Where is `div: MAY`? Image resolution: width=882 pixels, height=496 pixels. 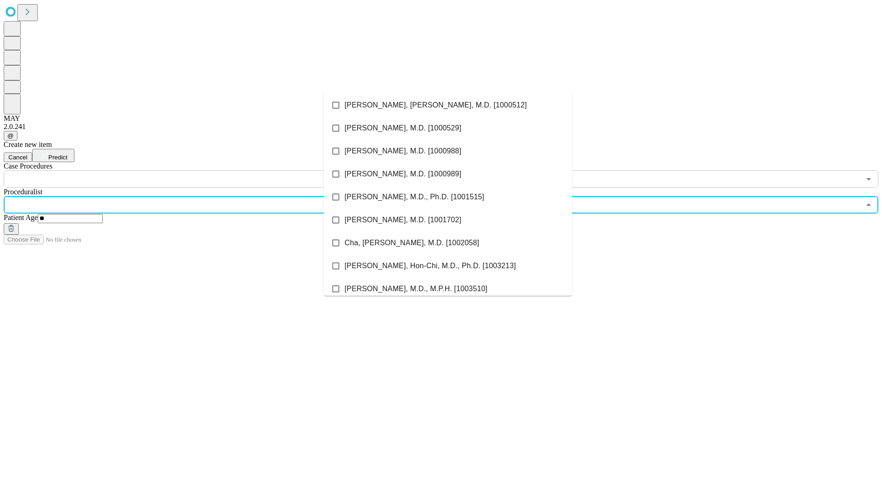 div: MAY is located at coordinates (441, 119).